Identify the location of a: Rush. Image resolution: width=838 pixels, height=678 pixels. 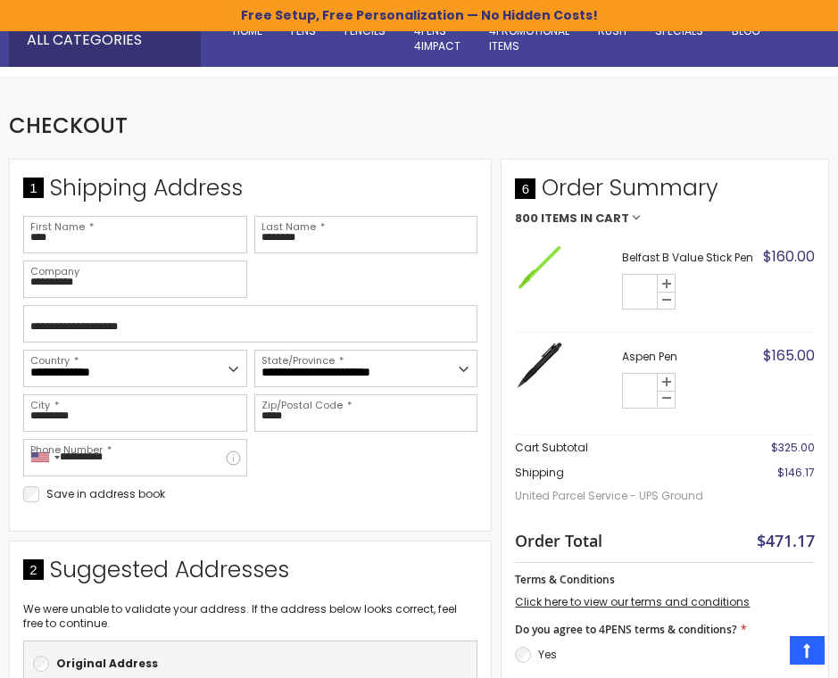
(612, 31).